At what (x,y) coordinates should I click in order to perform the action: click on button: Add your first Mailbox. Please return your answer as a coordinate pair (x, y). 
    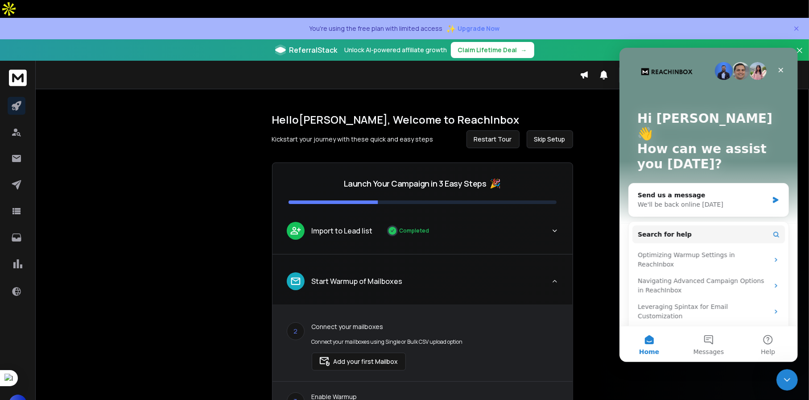
    Looking at the image, I should click on (359, 361).